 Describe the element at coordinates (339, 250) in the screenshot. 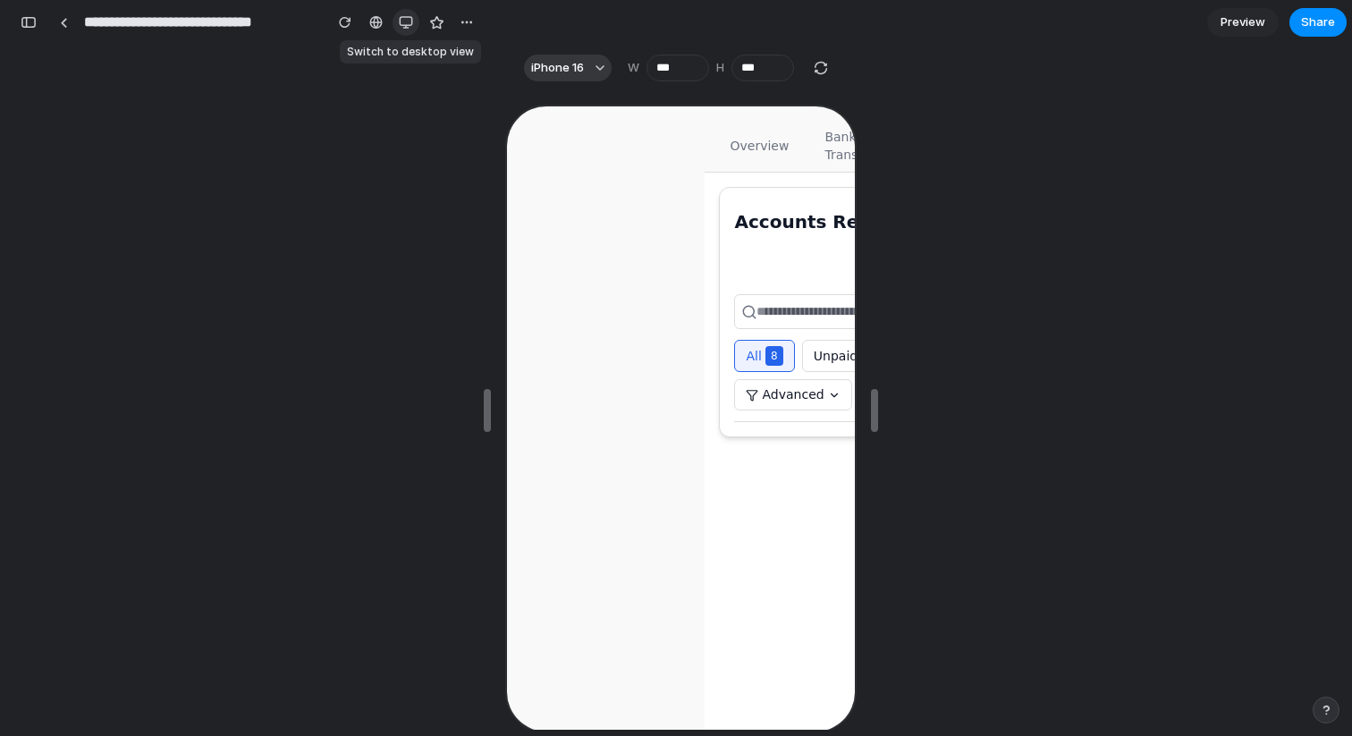

I see `button: Unpaid7` at that location.